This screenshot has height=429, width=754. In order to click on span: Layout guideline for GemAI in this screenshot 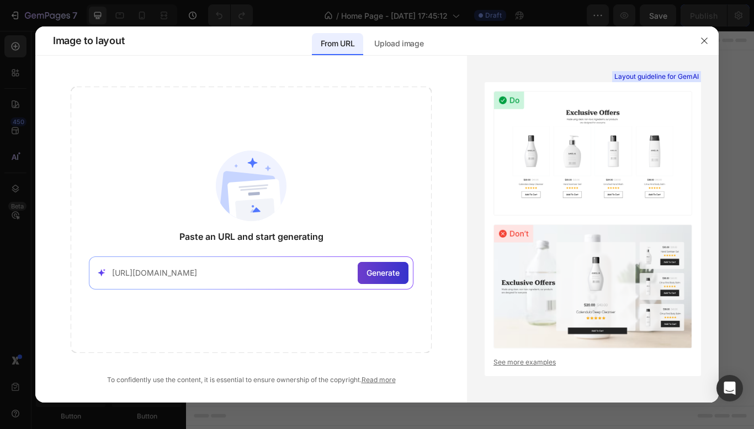, I will do `click(656, 77)`.